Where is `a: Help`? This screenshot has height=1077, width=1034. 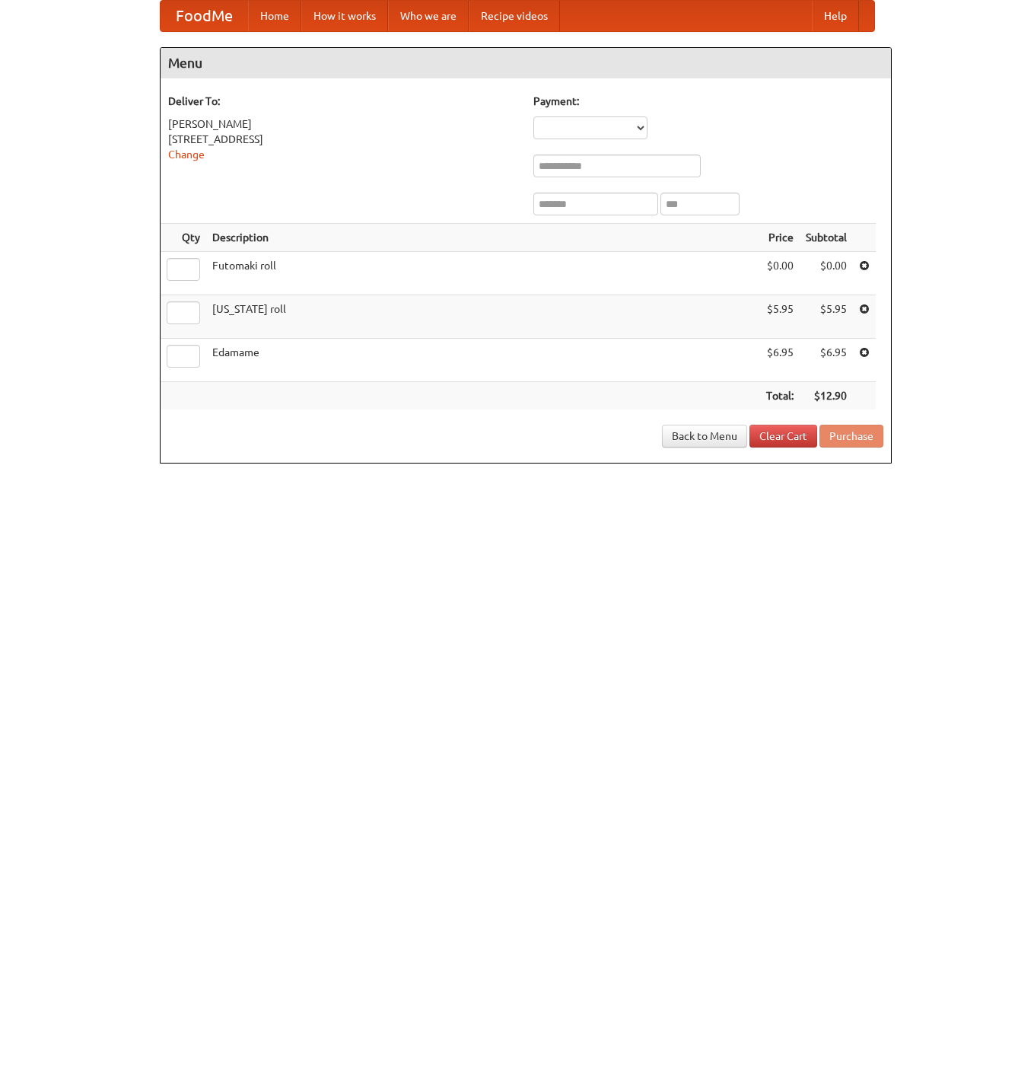 a: Help is located at coordinates (836, 16).